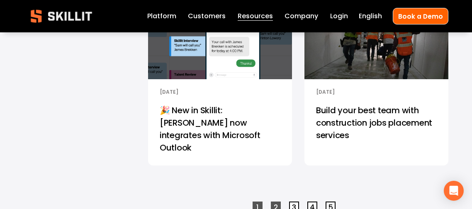 The width and height of the screenshot is (472, 209). Describe the element at coordinates (255, 16) in the screenshot. I see `span: Resources` at that location.